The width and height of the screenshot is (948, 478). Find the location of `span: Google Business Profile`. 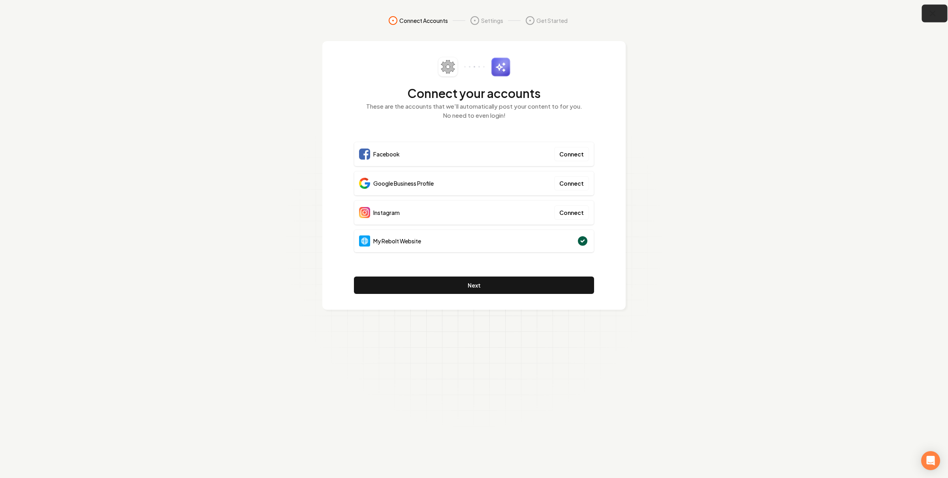

span: Google Business Profile is located at coordinates (403, 183).